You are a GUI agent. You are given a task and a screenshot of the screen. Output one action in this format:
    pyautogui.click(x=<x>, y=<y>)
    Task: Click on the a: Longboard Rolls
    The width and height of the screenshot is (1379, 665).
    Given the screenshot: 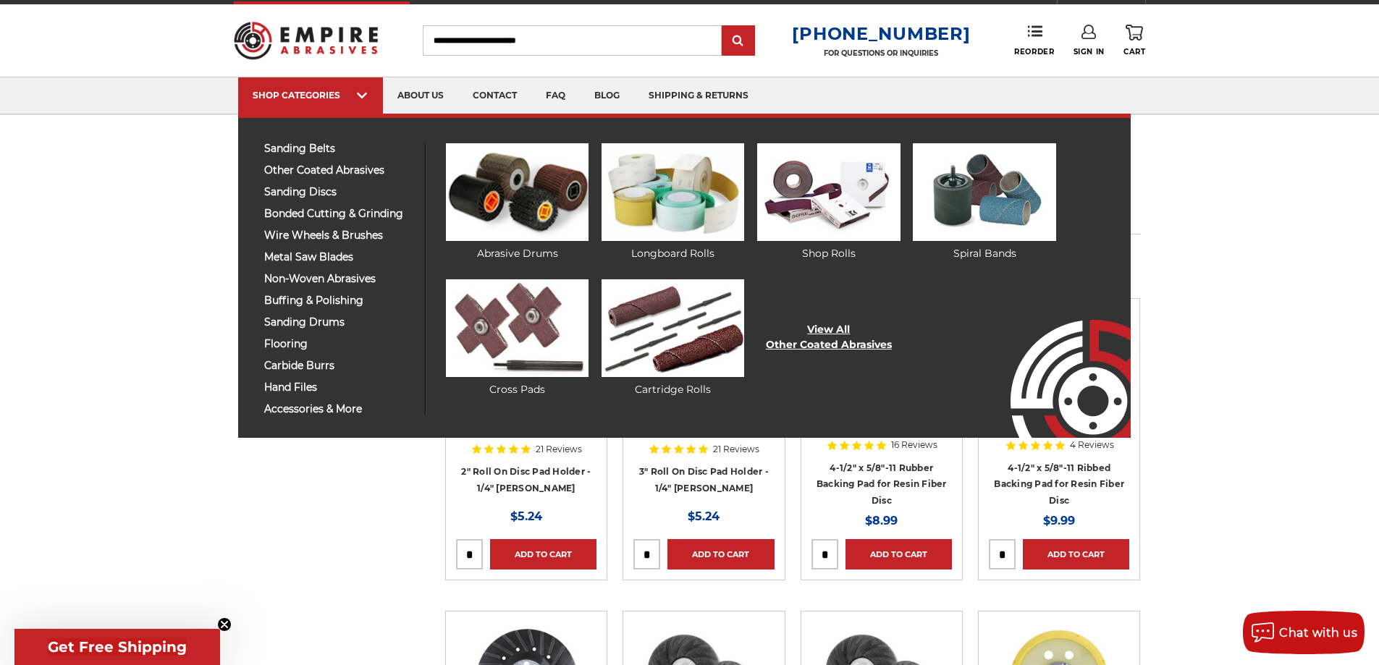 What is the action you would take?
    pyautogui.click(x=672, y=202)
    